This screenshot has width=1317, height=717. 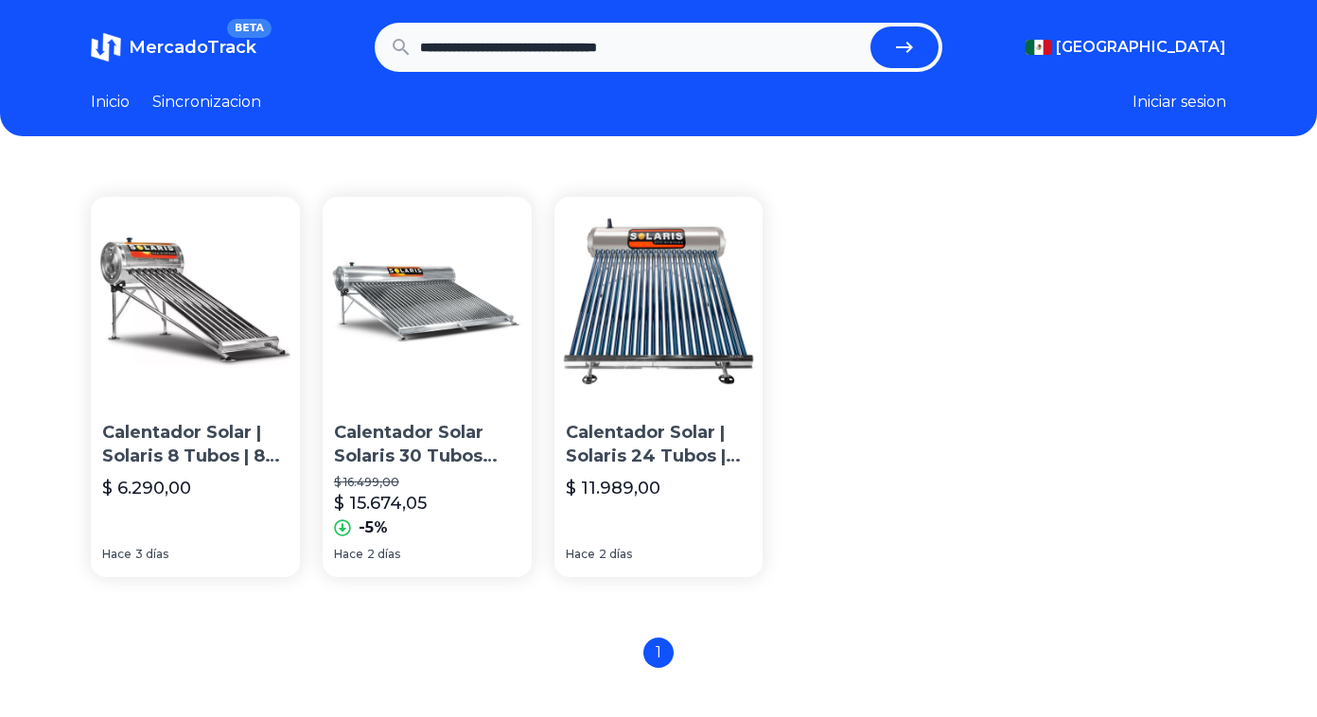 I want to click on p: Calentador Solar Solaris 30 Tubos Para 8-9 Personas Acero In, so click(x=427, y=445).